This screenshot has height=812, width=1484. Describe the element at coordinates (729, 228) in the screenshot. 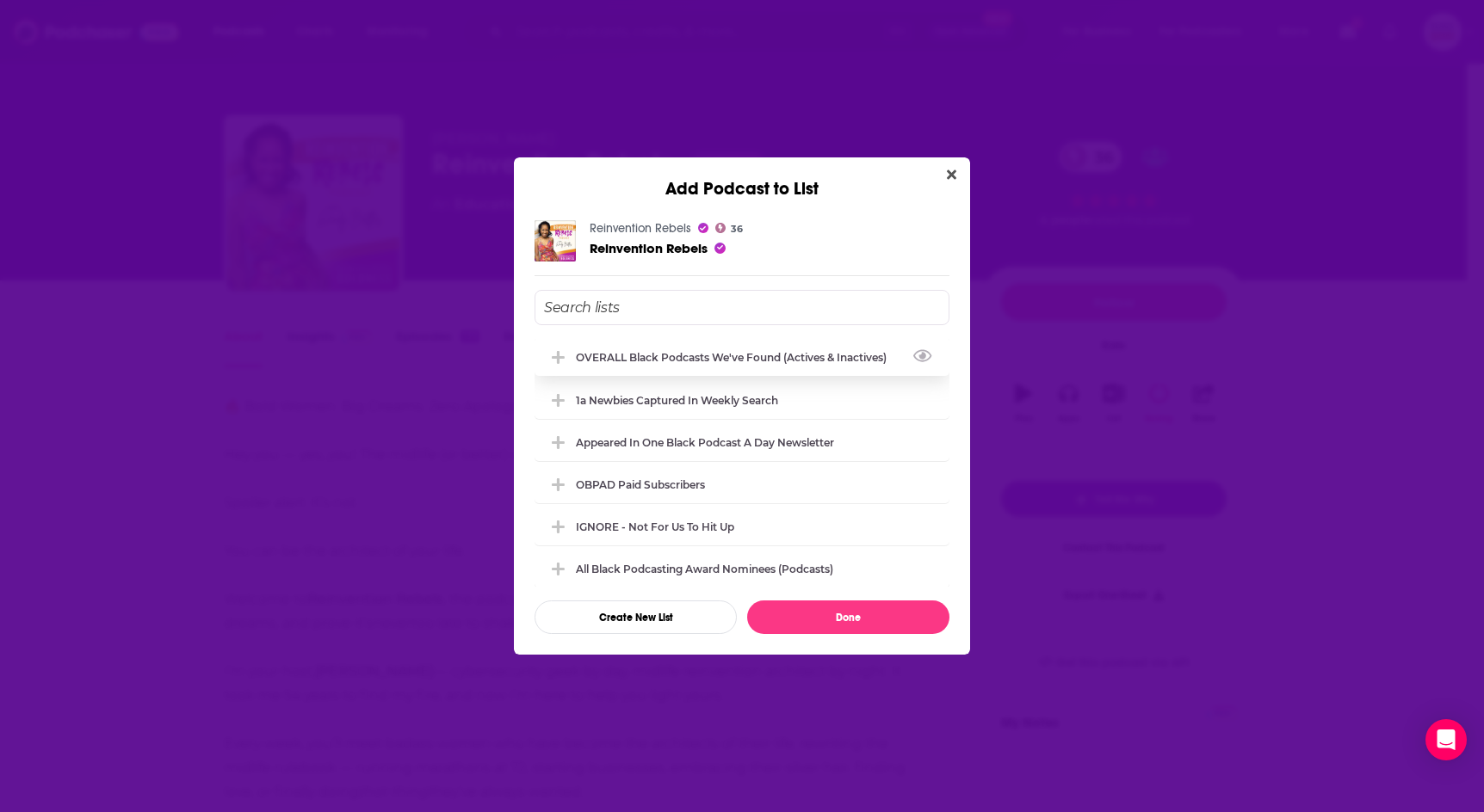

I see `a: 36` at that location.